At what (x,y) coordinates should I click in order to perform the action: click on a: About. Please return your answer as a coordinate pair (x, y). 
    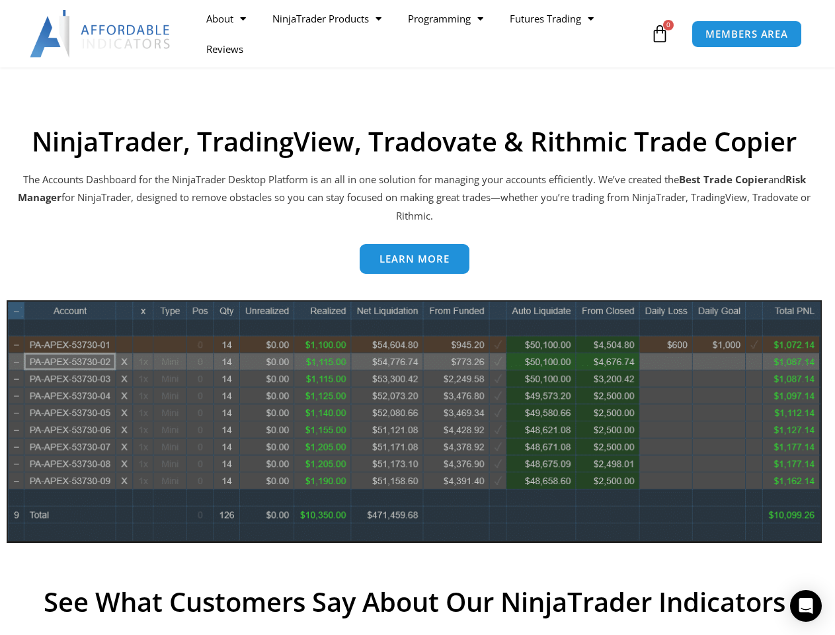
    Looking at the image, I should click on (226, 19).